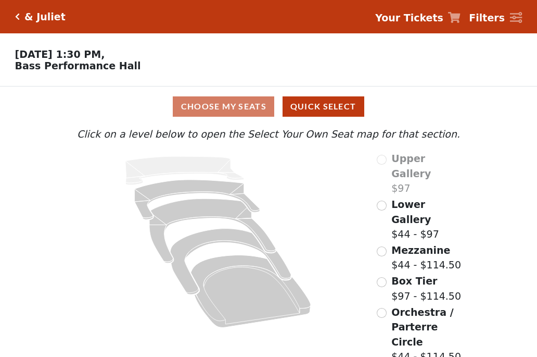 The height and width of the screenshot is (357, 537). What do you see at coordinates (426, 257) in the screenshot?
I see `label: $44 - $114.50` at bounding box center [426, 257].